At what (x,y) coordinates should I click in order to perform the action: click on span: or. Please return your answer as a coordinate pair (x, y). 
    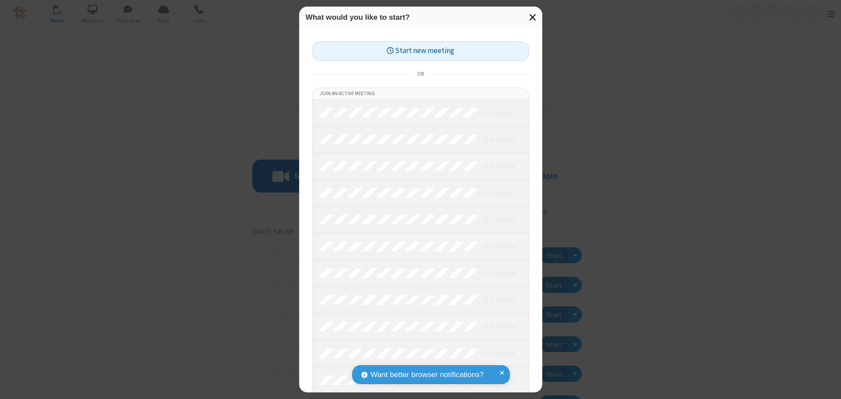
    Looking at the image, I should click on (421, 74).